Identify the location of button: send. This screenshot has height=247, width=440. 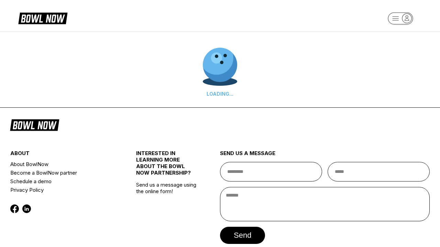
(242, 236).